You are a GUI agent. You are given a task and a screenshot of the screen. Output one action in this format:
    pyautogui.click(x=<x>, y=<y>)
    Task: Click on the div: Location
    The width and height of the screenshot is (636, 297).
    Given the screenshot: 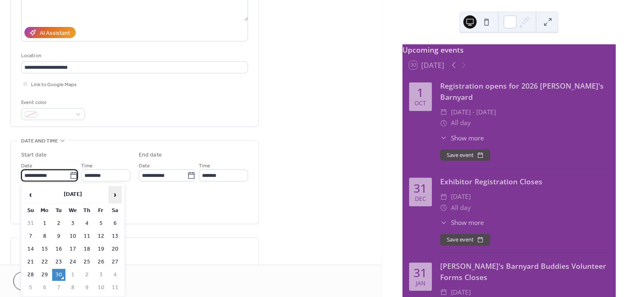 What is the action you would take?
    pyautogui.click(x=134, y=56)
    